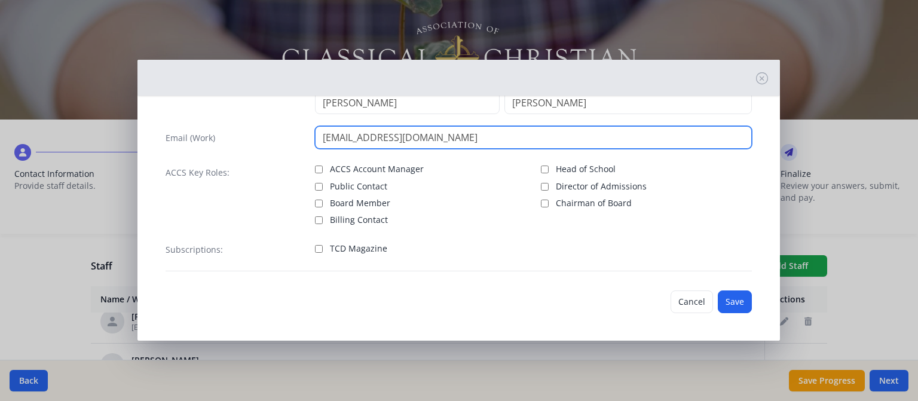 Image resolution: width=918 pixels, height=401 pixels. Describe the element at coordinates (359, 220) in the screenshot. I see `span: Billing Contact` at that location.